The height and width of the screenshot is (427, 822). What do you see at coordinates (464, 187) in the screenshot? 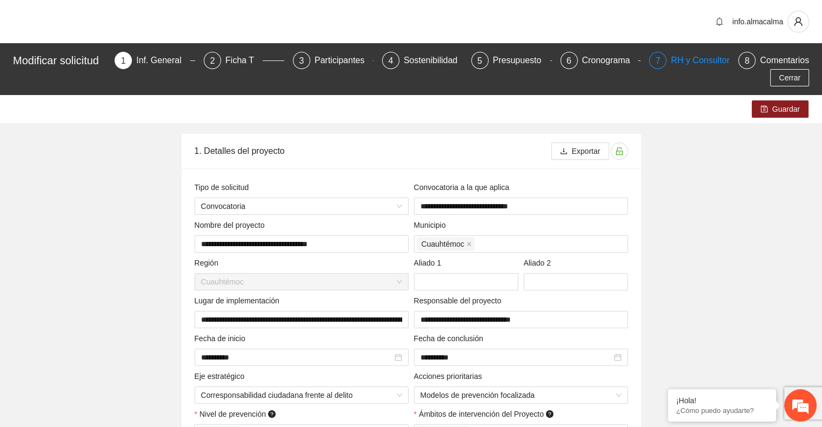
I see `span: Convocatoria a la que aplica` at bounding box center [464, 187].